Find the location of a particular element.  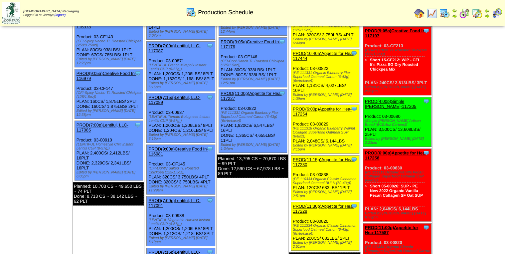

div: Product: 03-00910 PLAN: 2,400CS / 2,412LBS / 16PLT DONE: 2,329CS / 2,341LBS / 16PLT is located at coordinates (109, 150).